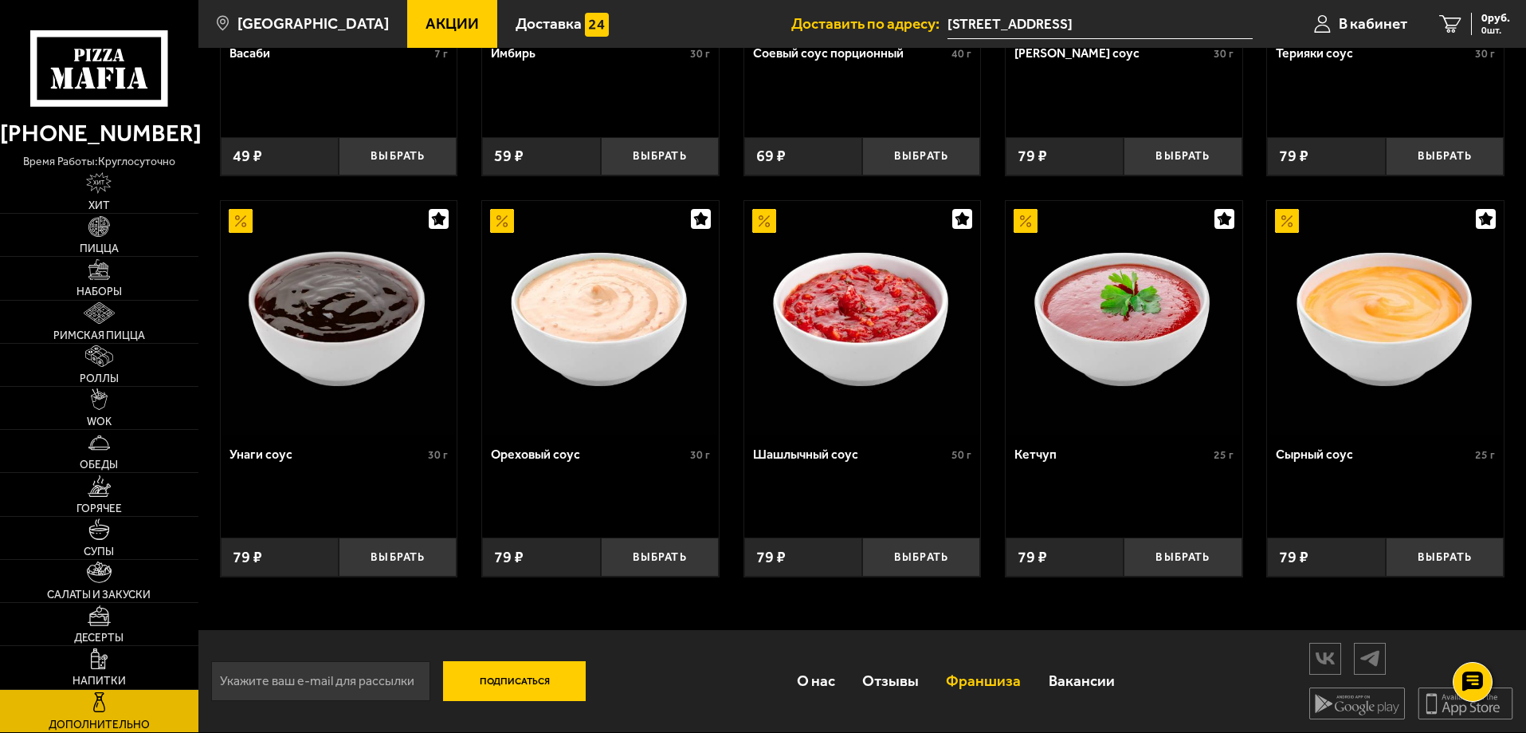  What do you see at coordinates (441, 53) in the screenshot?
I see `span: 7 г` at bounding box center [441, 53].